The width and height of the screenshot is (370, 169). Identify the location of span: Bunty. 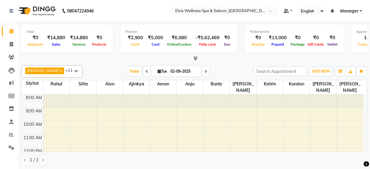
(216, 84).